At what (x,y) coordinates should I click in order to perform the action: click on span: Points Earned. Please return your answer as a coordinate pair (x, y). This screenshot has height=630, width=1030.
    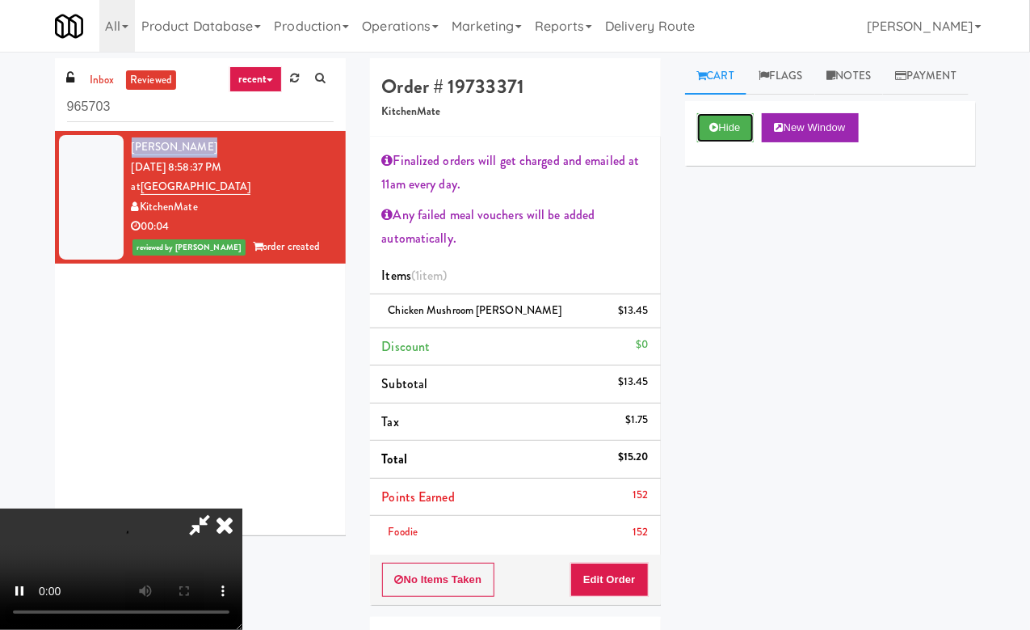
    Looking at the image, I should click on (419, 496).